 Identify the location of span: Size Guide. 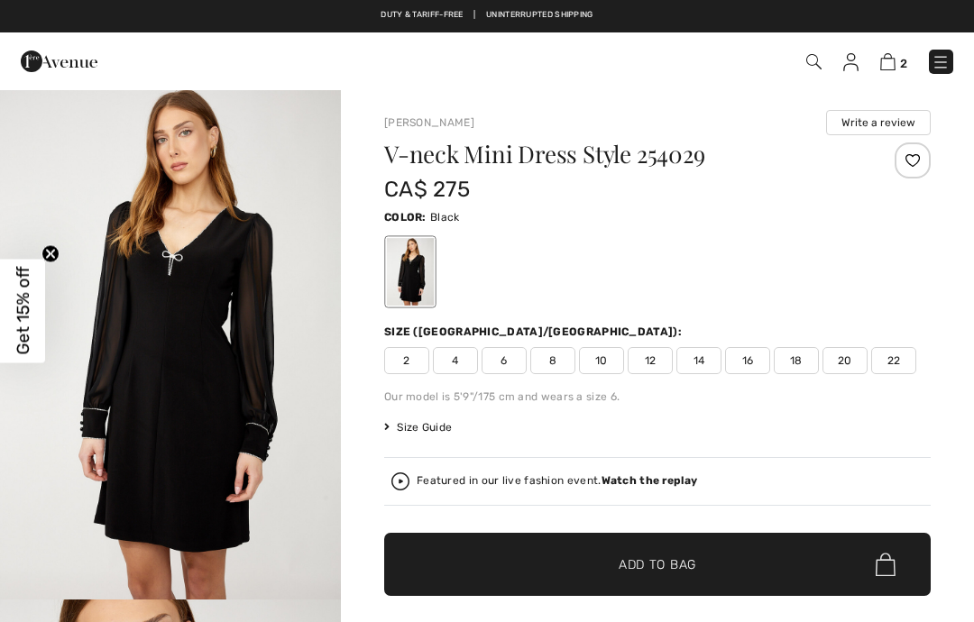
(418, 427).